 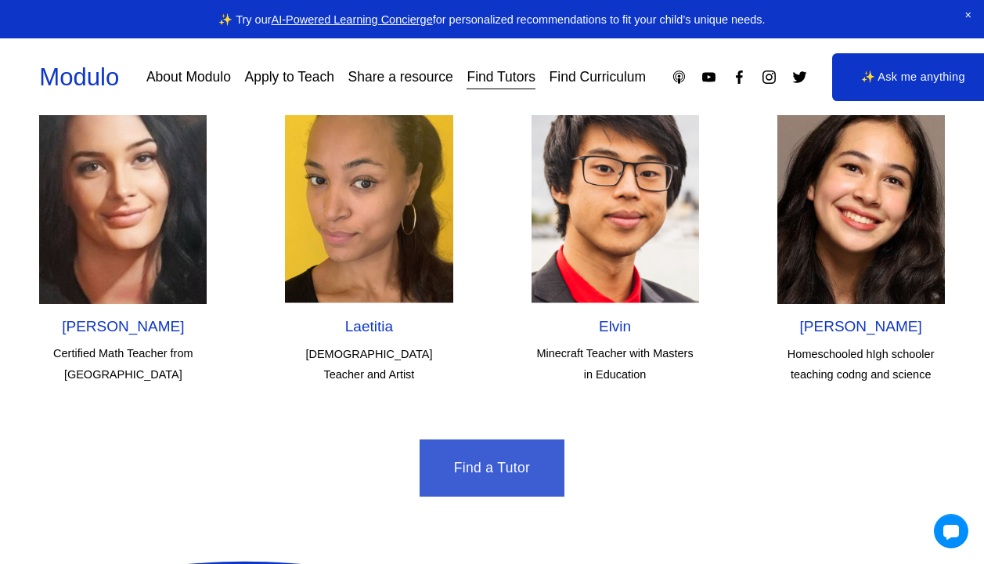 What do you see at coordinates (708, 77) in the screenshot?
I see `a: YouTube` at bounding box center [708, 77].